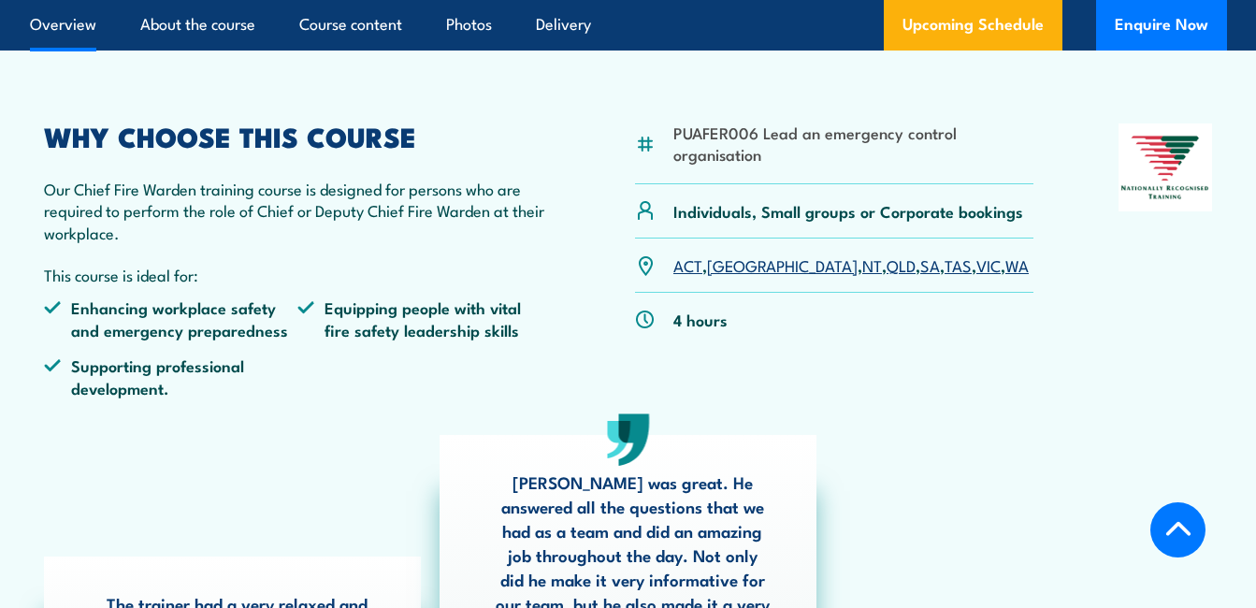 Image resolution: width=1256 pixels, height=608 pixels. What do you see at coordinates (900, 265) in the screenshot?
I see `a: QLD` at bounding box center [900, 265].